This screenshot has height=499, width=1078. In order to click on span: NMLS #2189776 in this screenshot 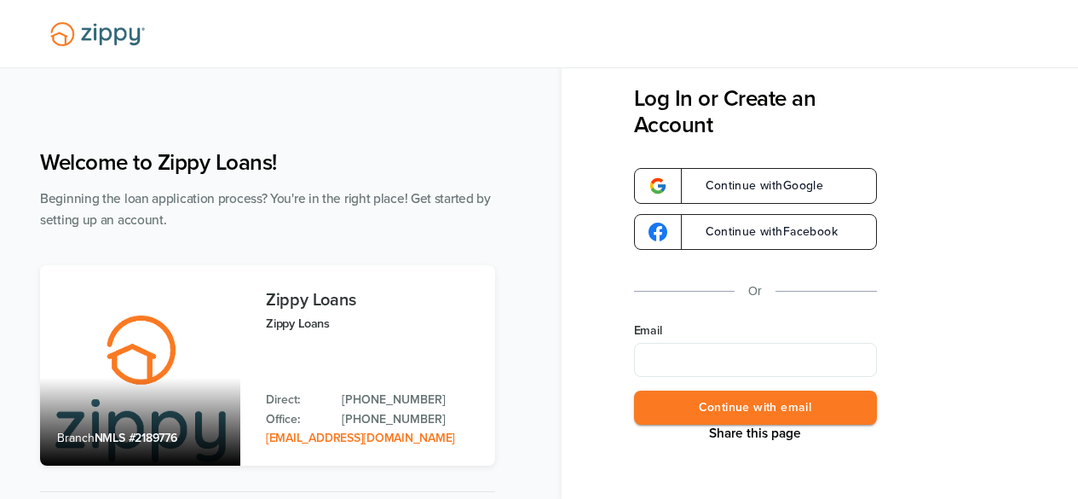, I will do `click(136, 437)`.